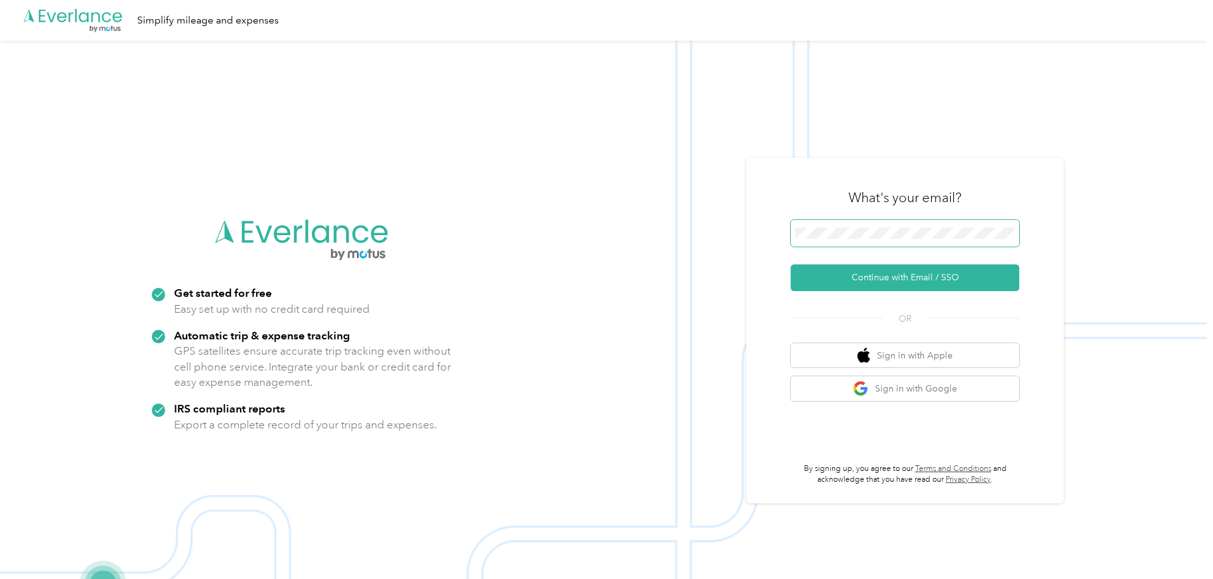  What do you see at coordinates (905, 198) in the screenshot?
I see `h3: What's your email?` at bounding box center [905, 198].